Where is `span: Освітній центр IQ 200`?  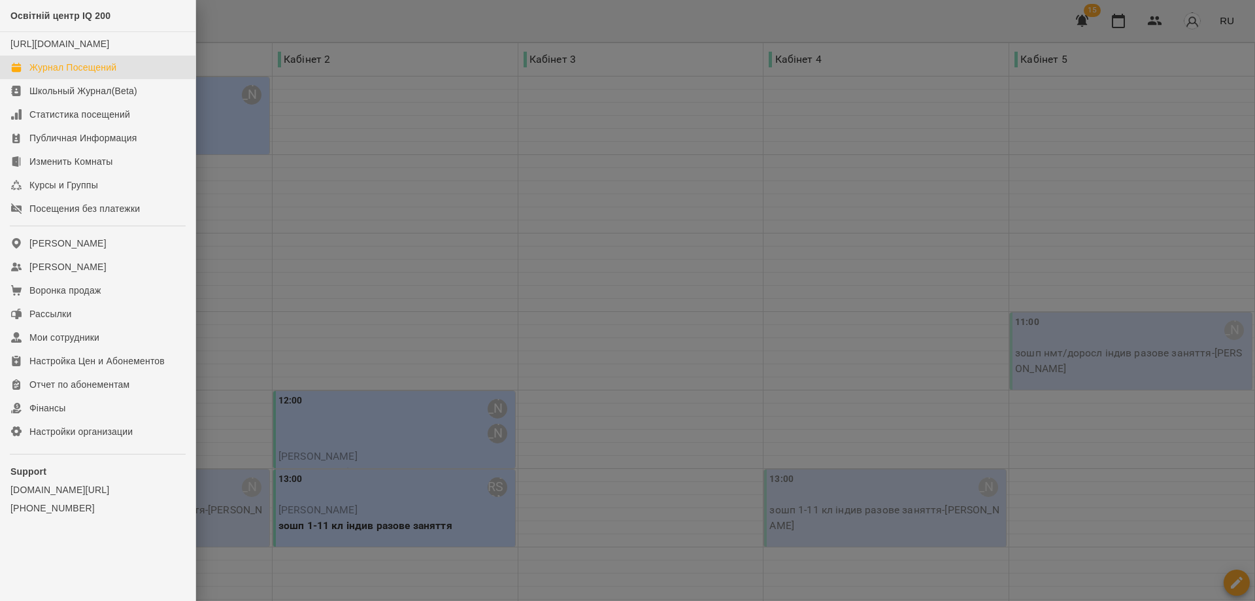
span: Освітній центр IQ 200 is located at coordinates (60, 16).